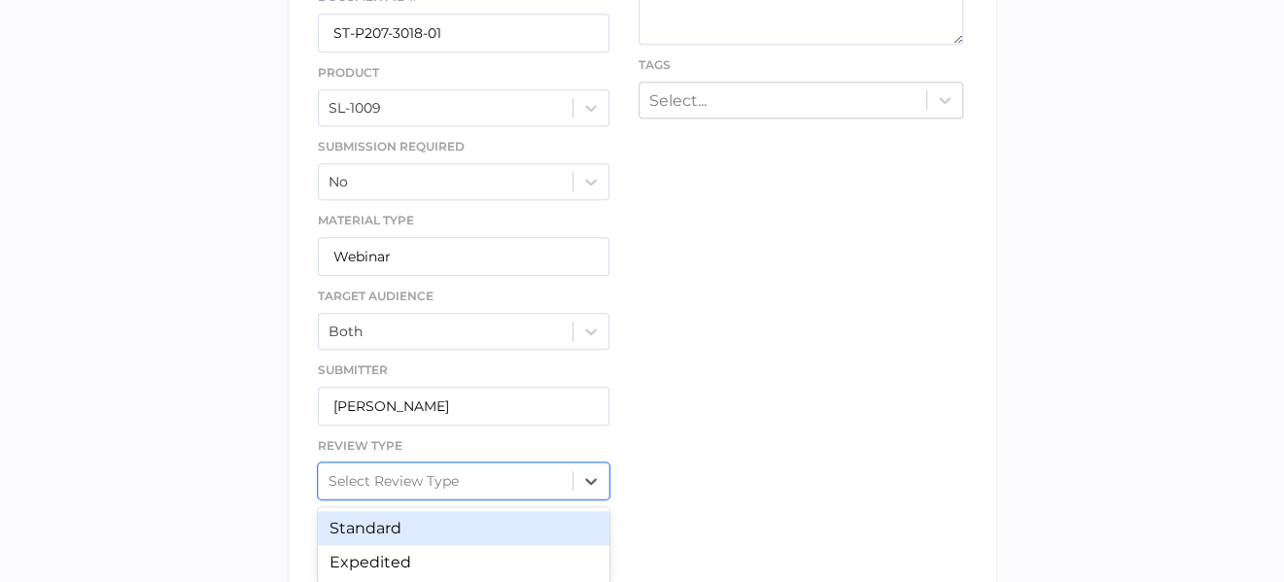 The image size is (1284, 582). I want to click on div: Standard, so click(464, 528).